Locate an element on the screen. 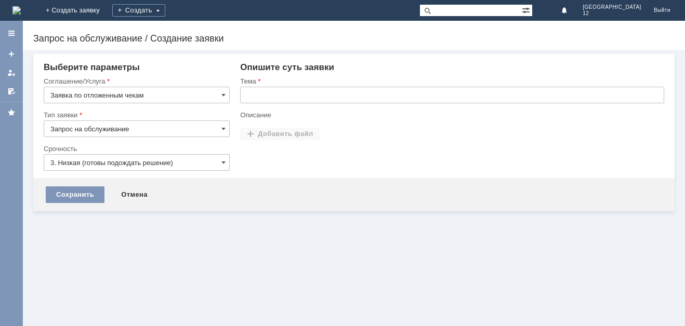 The height and width of the screenshot is (326, 685). img: logo is located at coordinates (17, 10).